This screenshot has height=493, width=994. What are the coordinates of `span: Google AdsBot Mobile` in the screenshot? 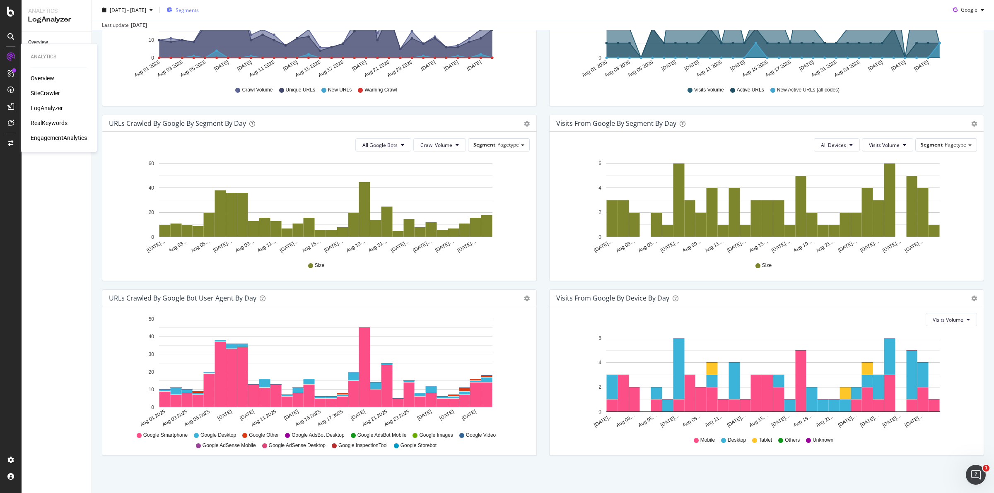 It's located at (382, 435).